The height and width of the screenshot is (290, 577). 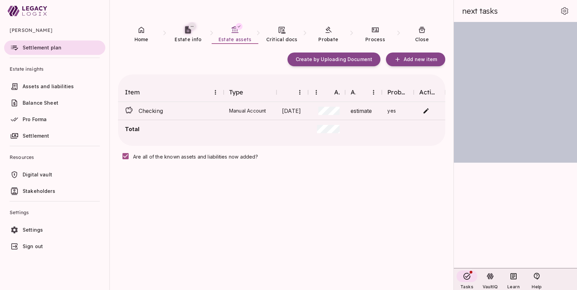 What do you see at coordinates (55, 157) in the screenshot?
I see `span: Resources` at bounding box center [55, 157].